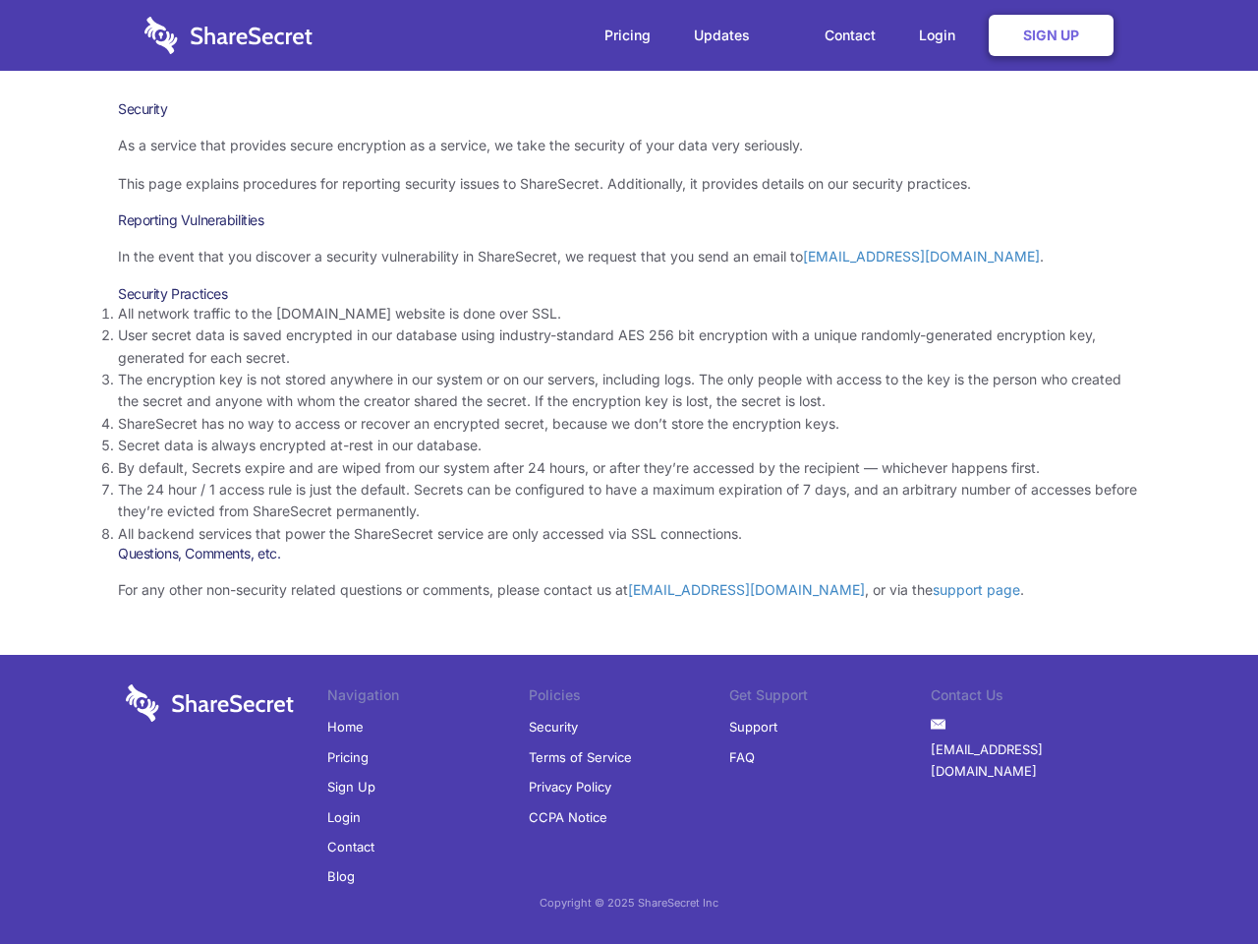  Describe the element at coordinates (629, 220) in the screenshot. I see `h3: Reporting Vulnerabilities` at that location.